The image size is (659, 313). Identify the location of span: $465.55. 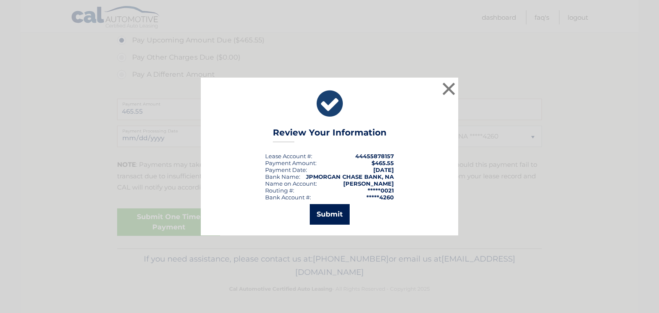
(383, 163).